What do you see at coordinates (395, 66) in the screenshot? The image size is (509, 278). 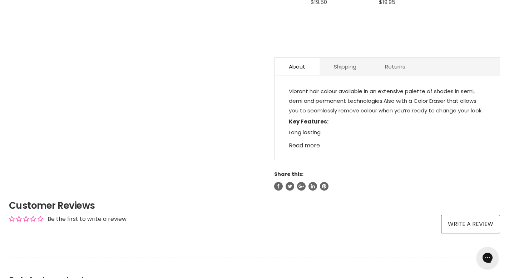 I see `a: Returns` at bounding box center [395, 66].